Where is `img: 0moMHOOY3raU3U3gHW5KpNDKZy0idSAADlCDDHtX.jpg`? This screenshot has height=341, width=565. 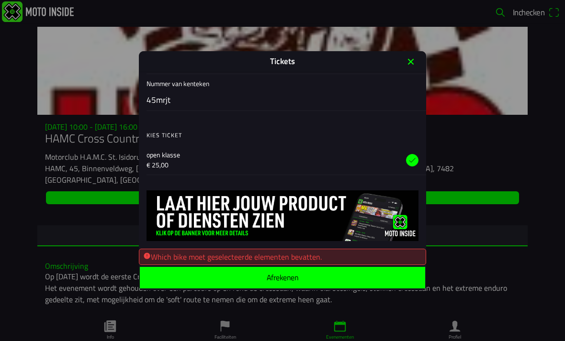
img: 0moMHOOY3raU3U3gHW5KpNDKZy0idSAADlCDDHtX.jpg is located at coordinates (283, 215).